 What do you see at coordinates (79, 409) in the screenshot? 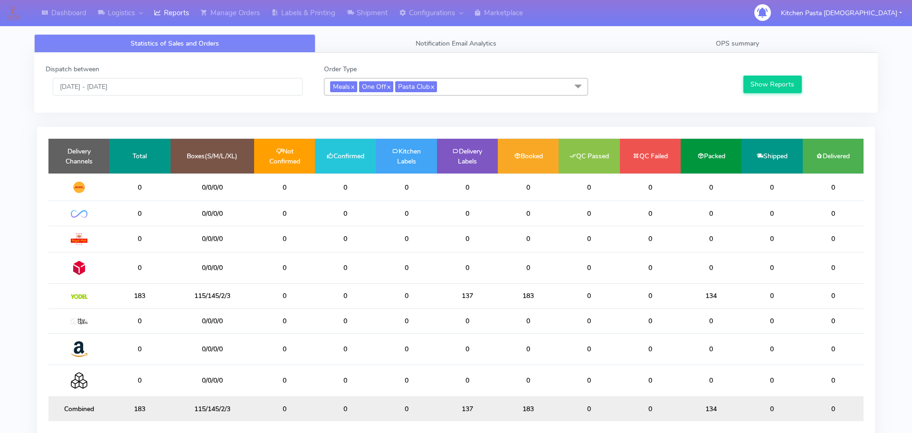
I see `td: Combined` at bounding box center [79, 409].